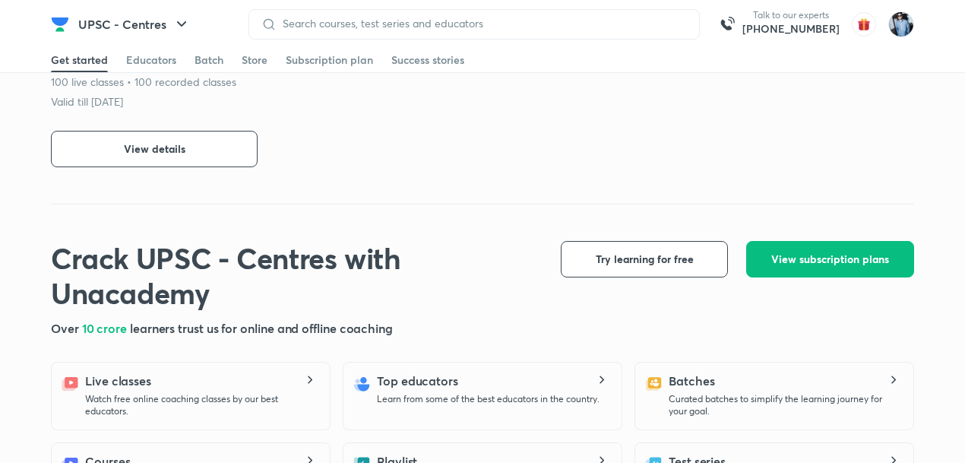 The width and height of the screenshot is (965, 463). Describe the element at coordinates (118, 381) in the screenshot. I see `h5: Live classes` at that location.